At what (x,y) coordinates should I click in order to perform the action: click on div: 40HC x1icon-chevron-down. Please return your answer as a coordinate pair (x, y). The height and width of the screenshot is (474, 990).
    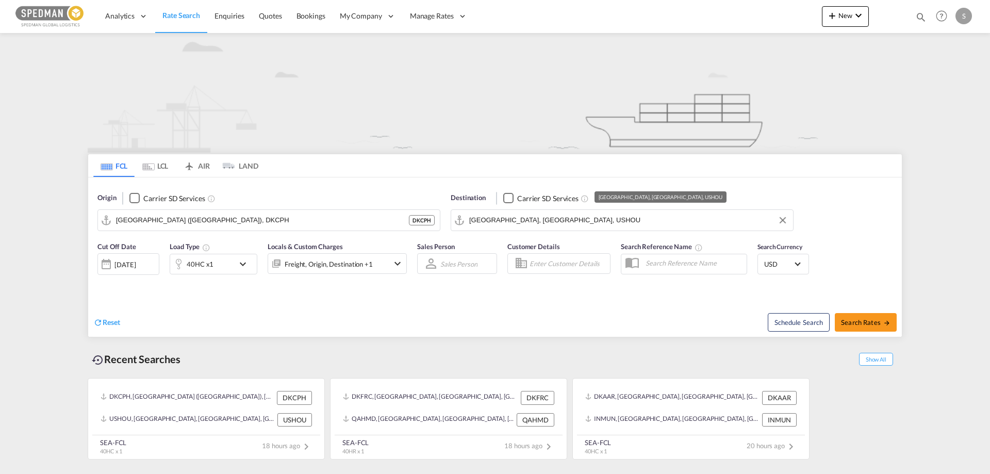
    Looking at the image, I should click on (214, 264).